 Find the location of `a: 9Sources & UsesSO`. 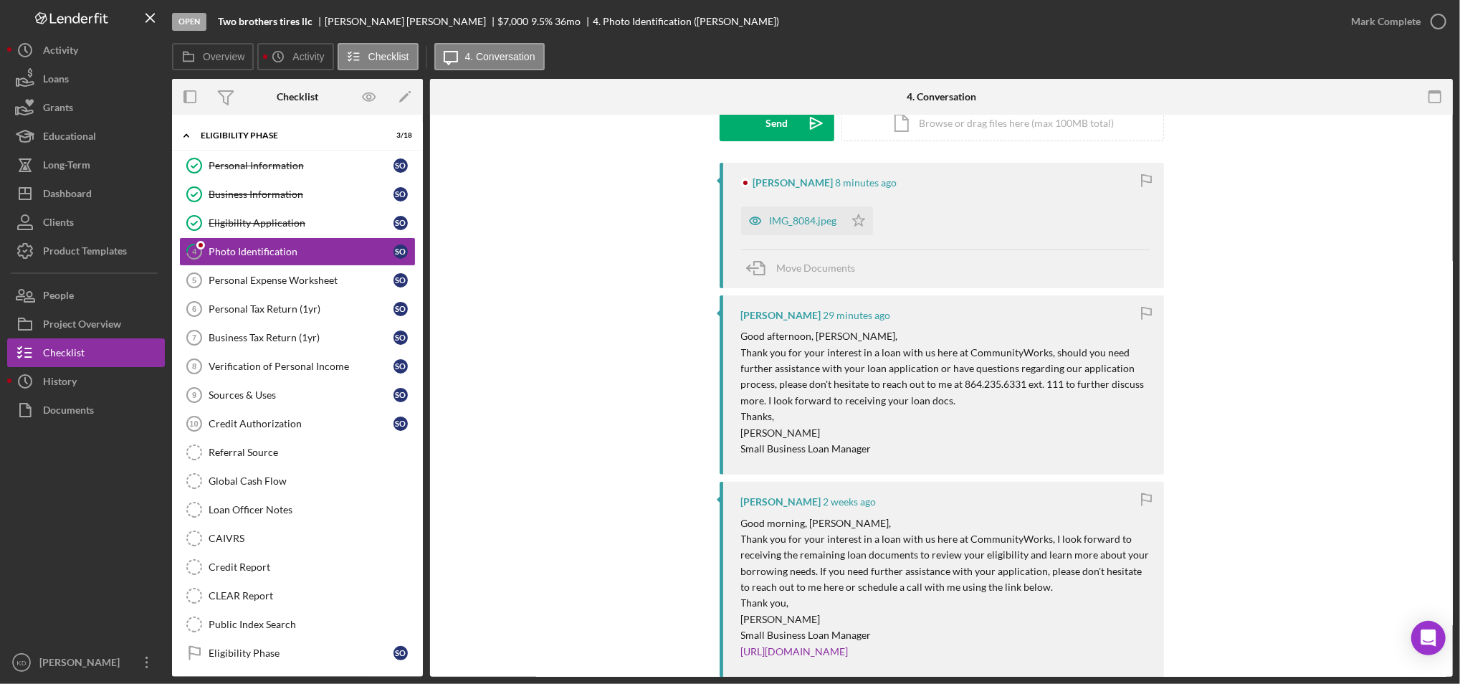

a: 9Sources & UsesSO is located at coordinates (297, 395).